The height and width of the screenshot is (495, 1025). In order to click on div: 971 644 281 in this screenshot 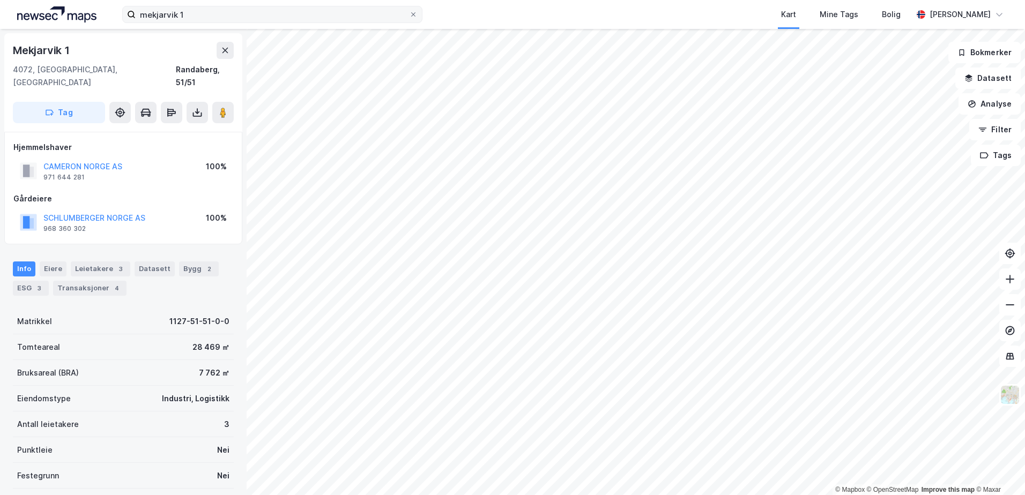, I will do `click(64, 177)`.